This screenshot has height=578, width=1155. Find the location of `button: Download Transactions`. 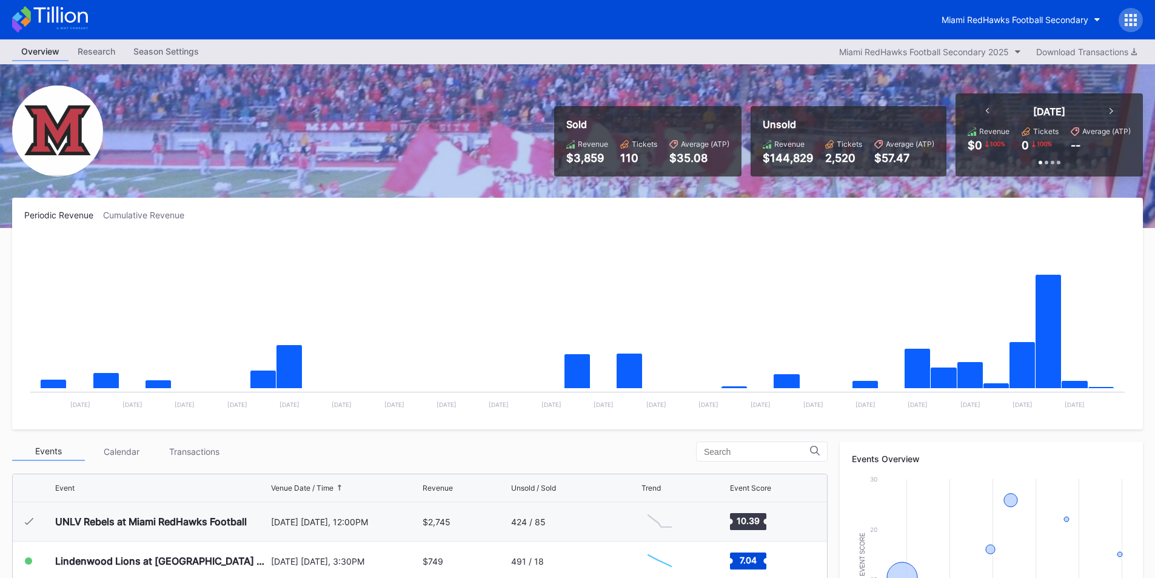

button: Download Transactions is located at coordinates (1087, 52).